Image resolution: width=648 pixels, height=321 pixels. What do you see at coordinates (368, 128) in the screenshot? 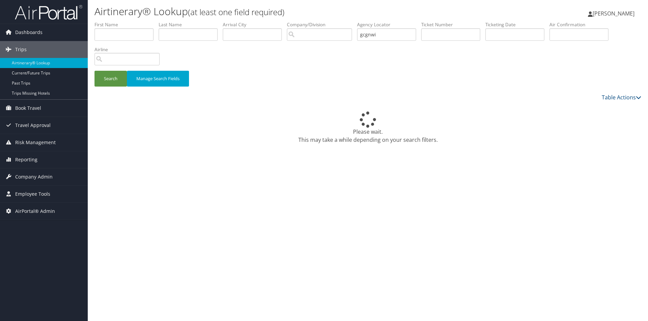
I see `div: Please wait. This may take a while depending on your search filters.` at bounding box center [368, 128].